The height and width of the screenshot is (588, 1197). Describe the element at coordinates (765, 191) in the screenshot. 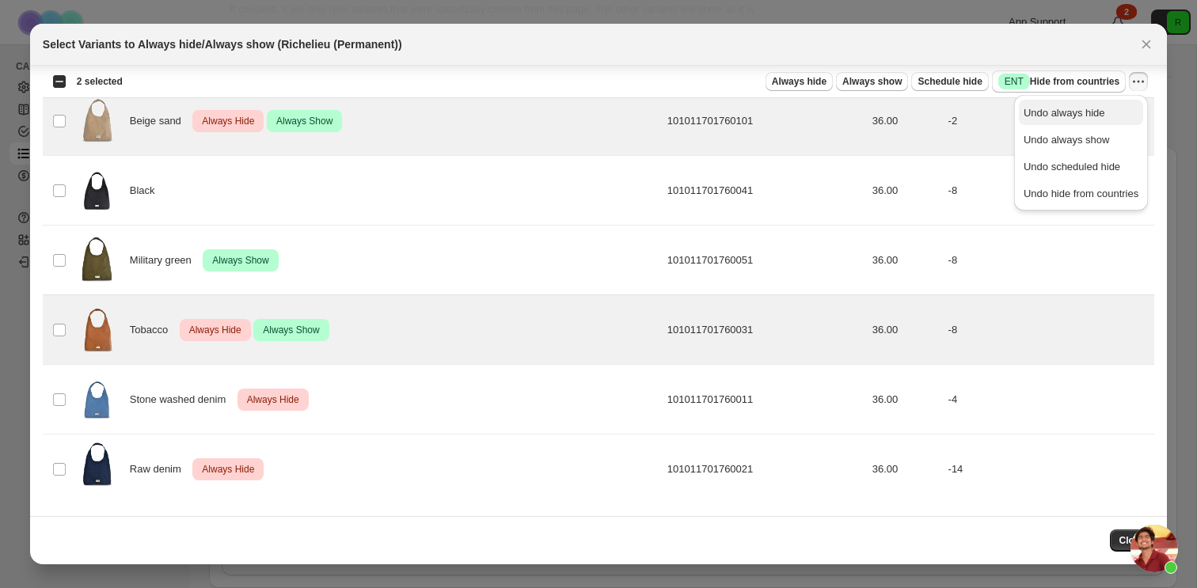

I see `td: 101011701760041` at that location.